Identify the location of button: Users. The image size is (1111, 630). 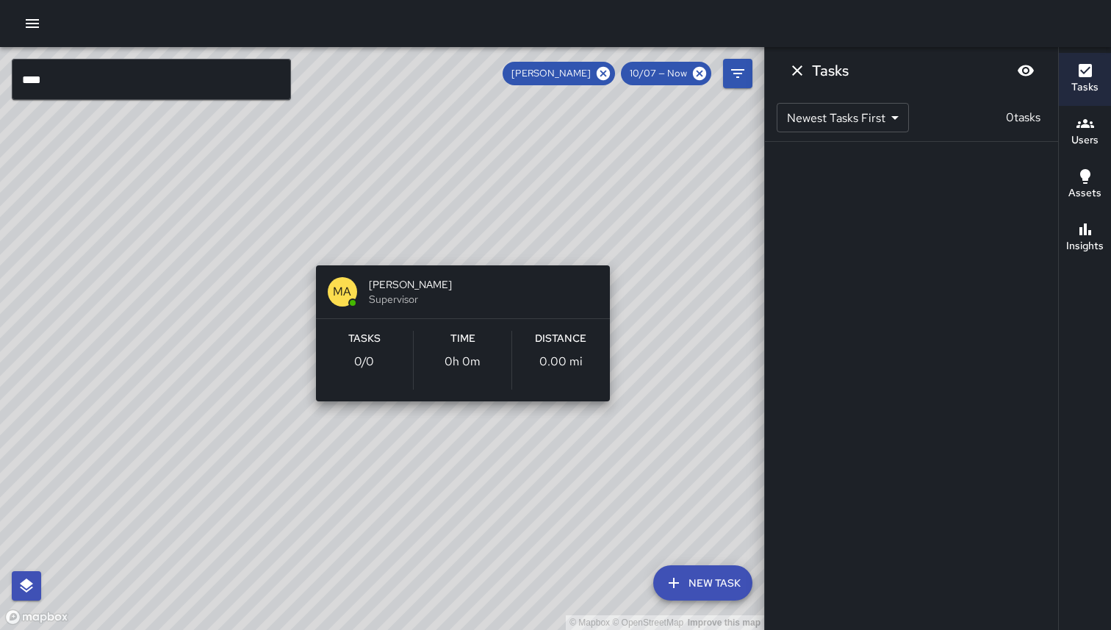
(1085, 132).